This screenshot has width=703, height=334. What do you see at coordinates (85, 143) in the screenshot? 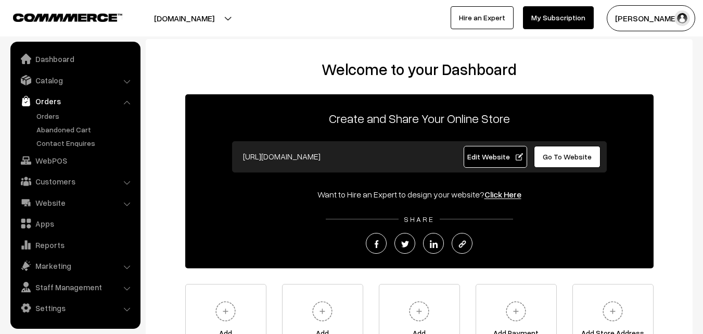
I see `a: Contact Enquires` at bounding box center [85, 143].